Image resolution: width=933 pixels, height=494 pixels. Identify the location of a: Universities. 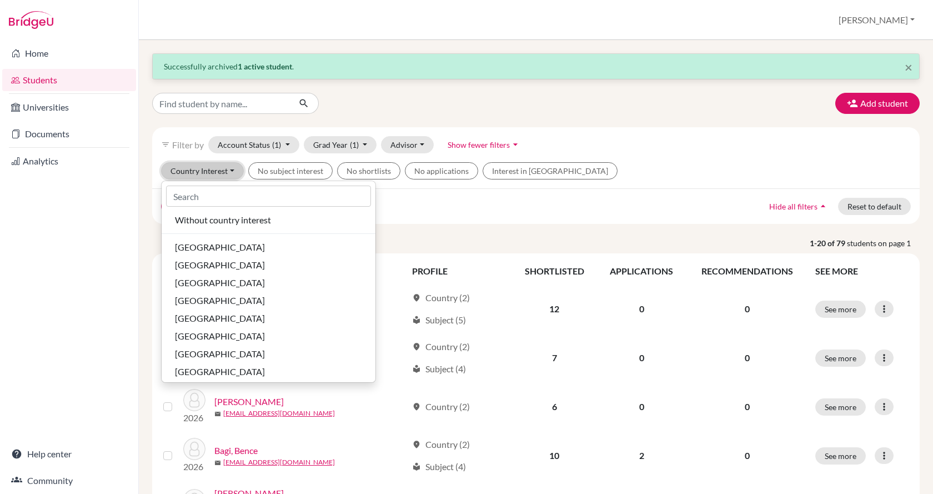
(69, 107).